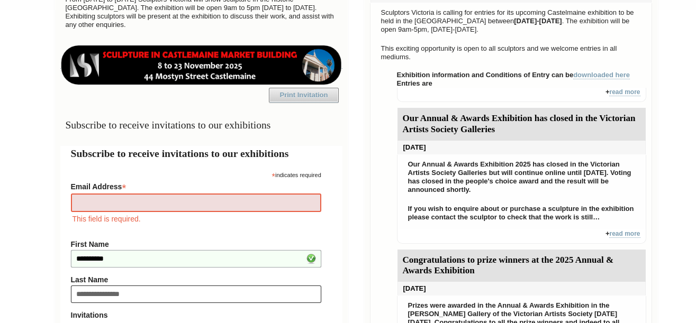 The width and height of the screenshot is (696, 323). What do you see at coordinates (196, 315) in the screenshot?
I see `strong: Invitations` at bounding box center [196, 315].